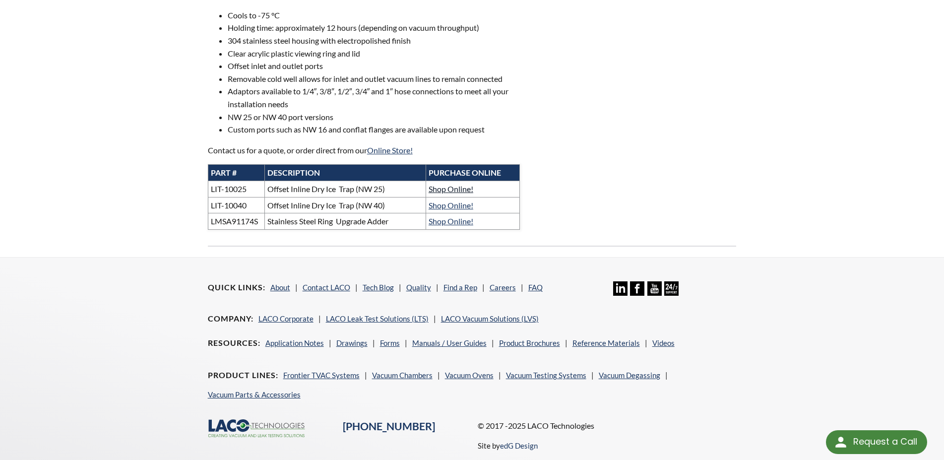 This screenshot has width=944, height=460. What do you see at coordinates (460, 287) in the screenshot?
I see `a: Find a Rep` at bounding box center [460, 287].